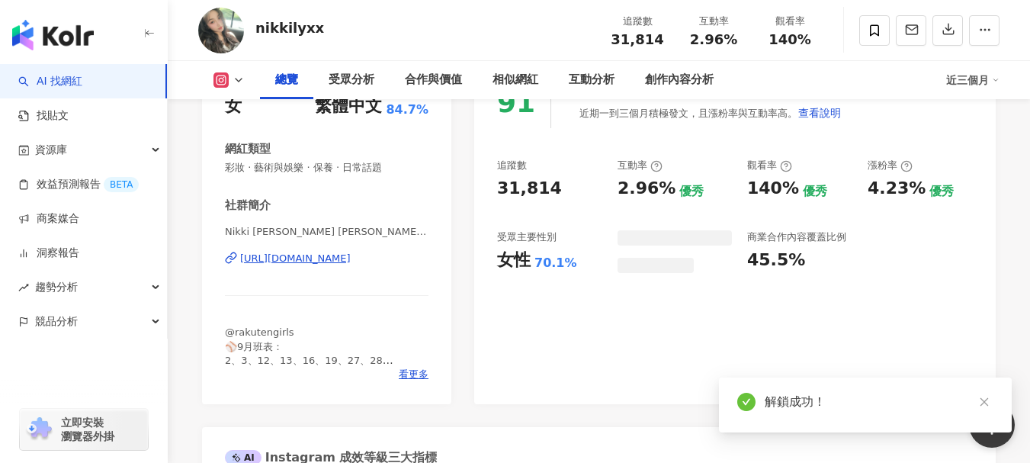  I want to click on img: KOL Avatar, so click(221, 31).